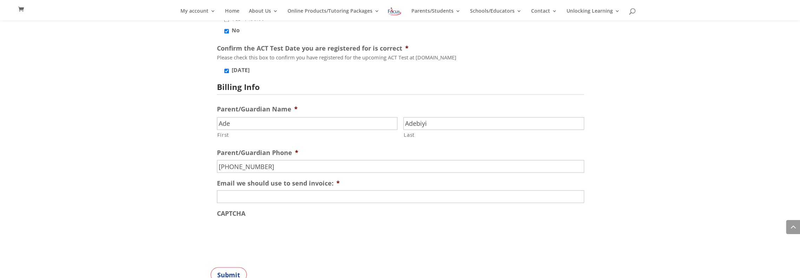  I want to click on a: My account, so click(198, 14).